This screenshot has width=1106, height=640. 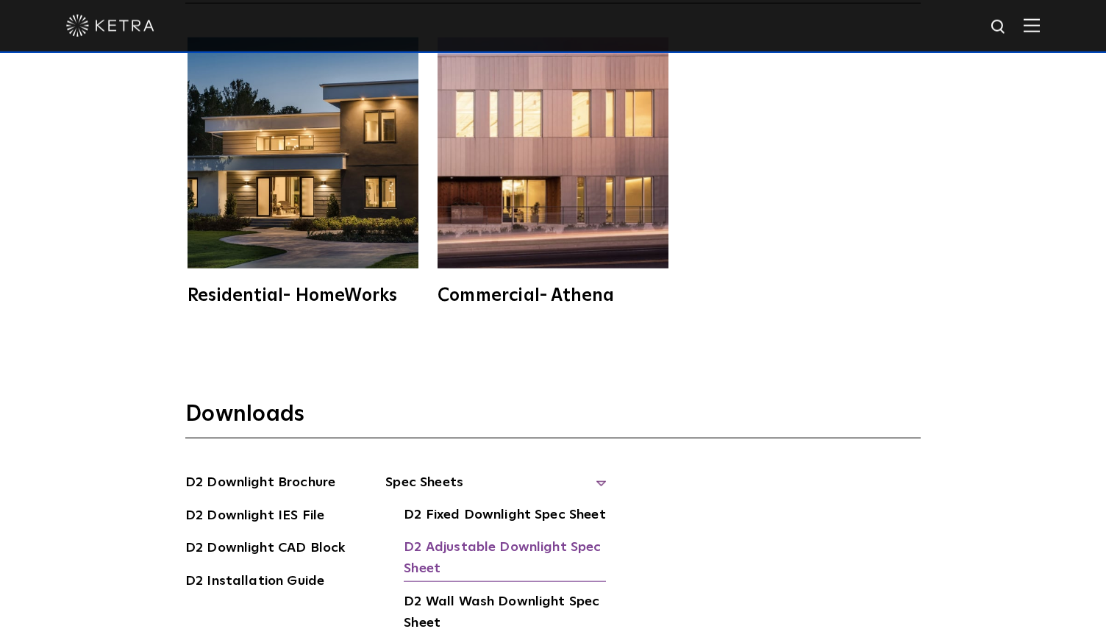 I want to click on img: search icon, so click(x=999, y=27).